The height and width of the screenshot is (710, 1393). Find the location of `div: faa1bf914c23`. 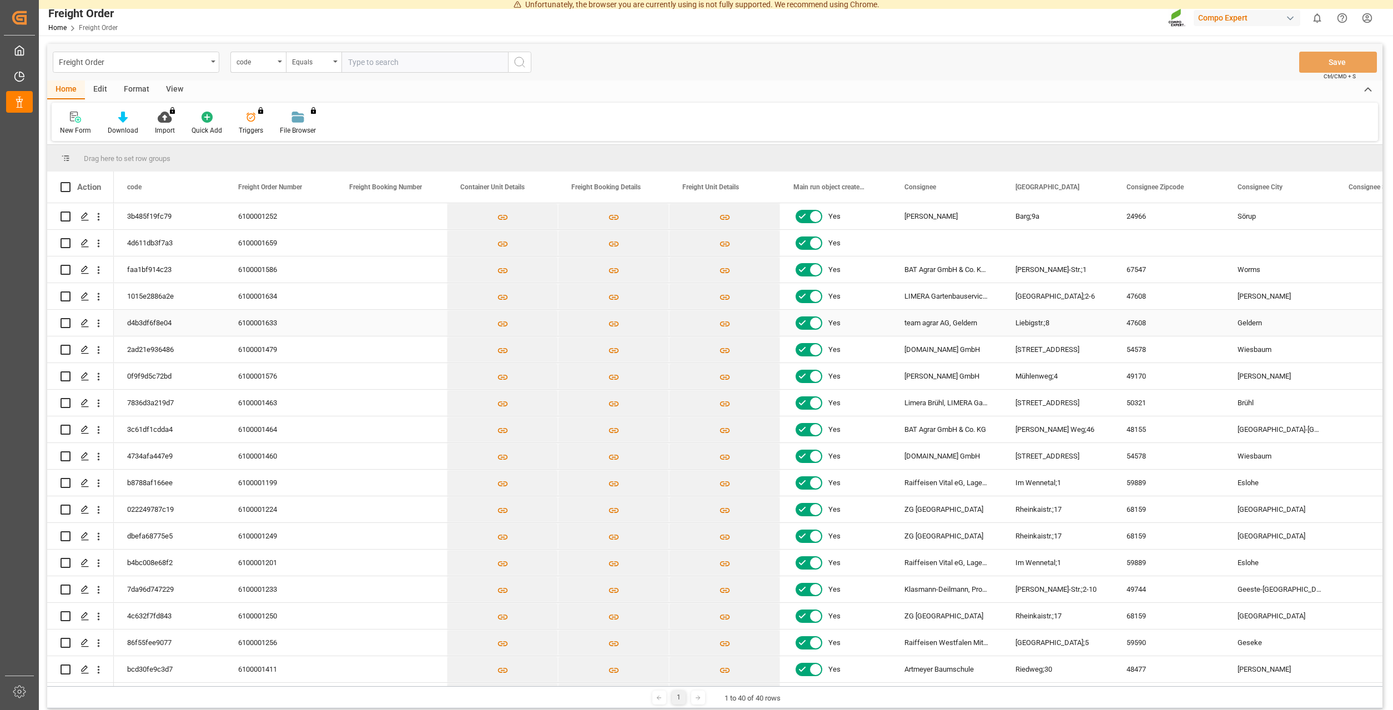

div: faa1bf914c23 is located at coordinates (169, 269).